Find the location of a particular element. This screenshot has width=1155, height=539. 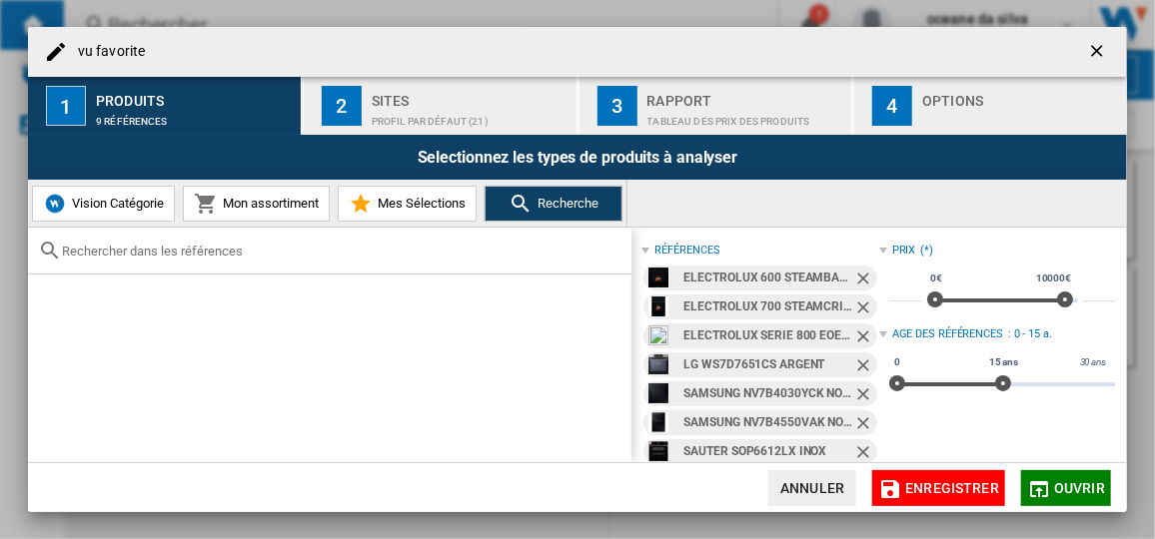

button: 1 Produits 9 références is located at coordinates (165, 106).